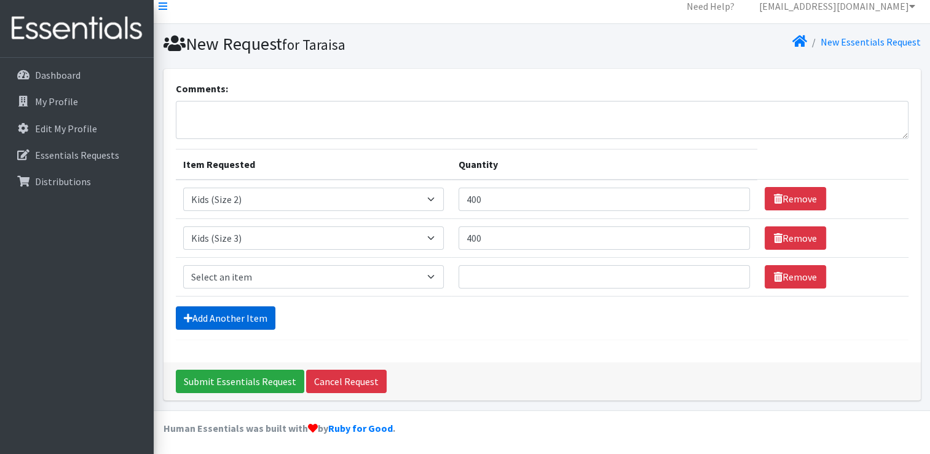  What do you see at coordinates (77, 181) in the screenshot?
I see `a: Distributions` at bounding box center [77, 181].